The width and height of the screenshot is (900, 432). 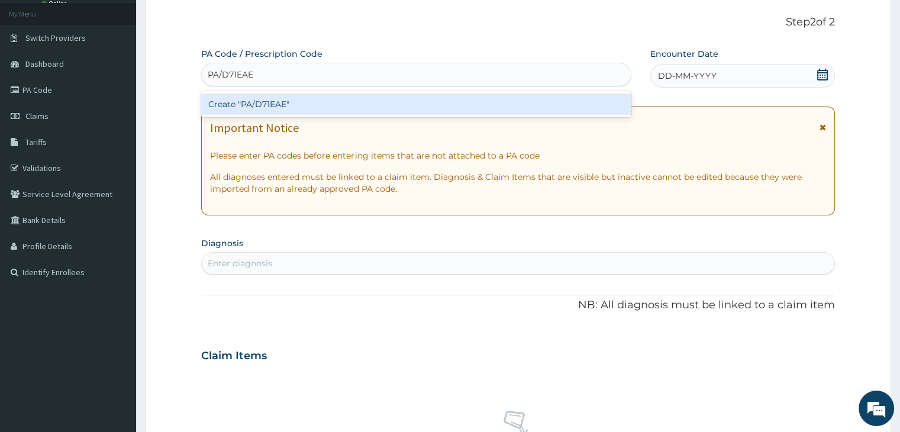 What do you see at coordinates (255, 128) in the screenshot?
I see `h1: Important Notice` at bounding box center [255, 128].